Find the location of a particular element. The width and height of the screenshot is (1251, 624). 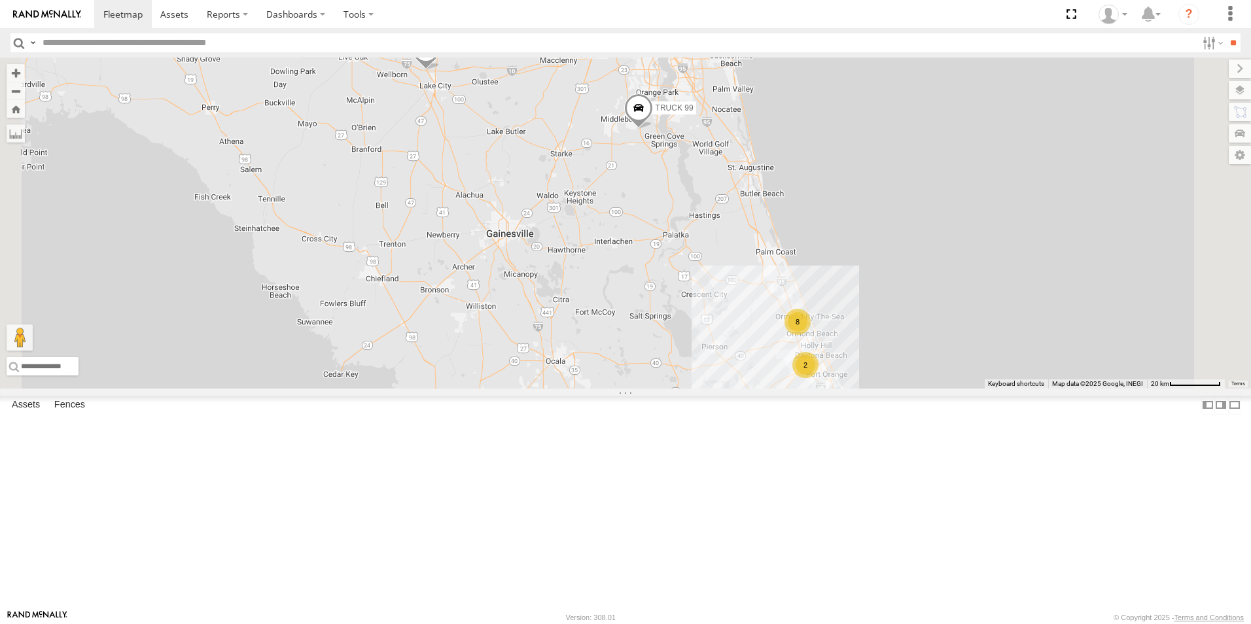

label: Search Filter Options is located at coordinates (1211, 43).